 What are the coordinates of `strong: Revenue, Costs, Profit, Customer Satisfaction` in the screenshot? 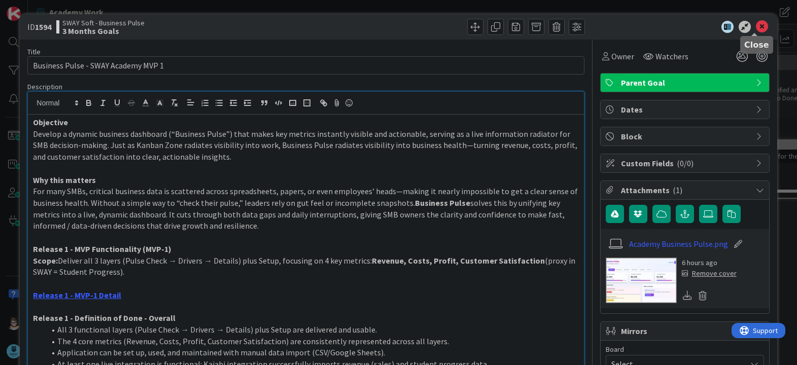 It's located at (458, 261).